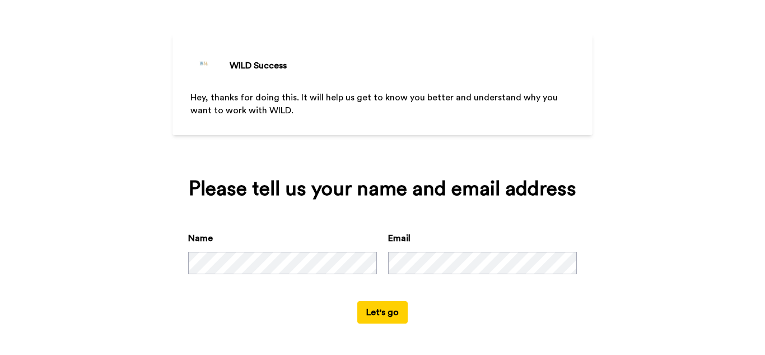 This screenshot has width=765, height=355. Describe the element at coordinates (383, 189) in the screenshot. I see `div: Please tell us your name and email address` at that location.